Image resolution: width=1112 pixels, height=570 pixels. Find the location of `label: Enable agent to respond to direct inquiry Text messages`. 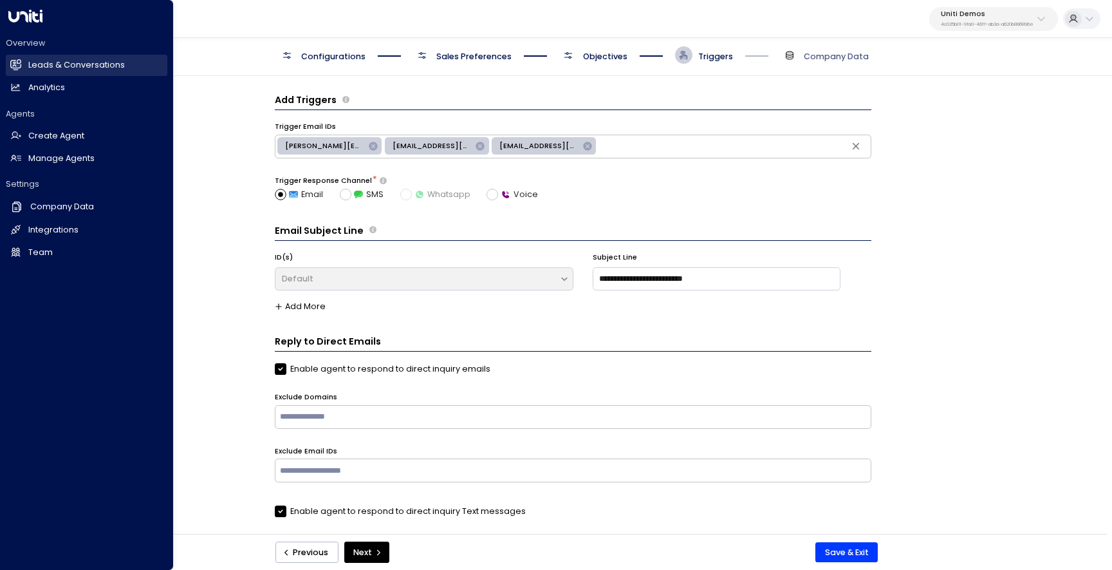

label: Enable agent to respond to direct inquiry Text messages is located at coordinates (400, 511).